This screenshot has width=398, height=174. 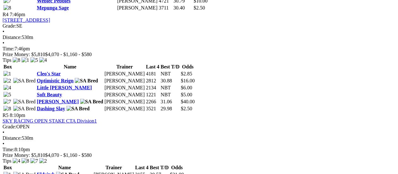 What do you see at coordinates (187, 94) in the screenshot?
I see `span: $5.00` at bounding box center [187, 94].